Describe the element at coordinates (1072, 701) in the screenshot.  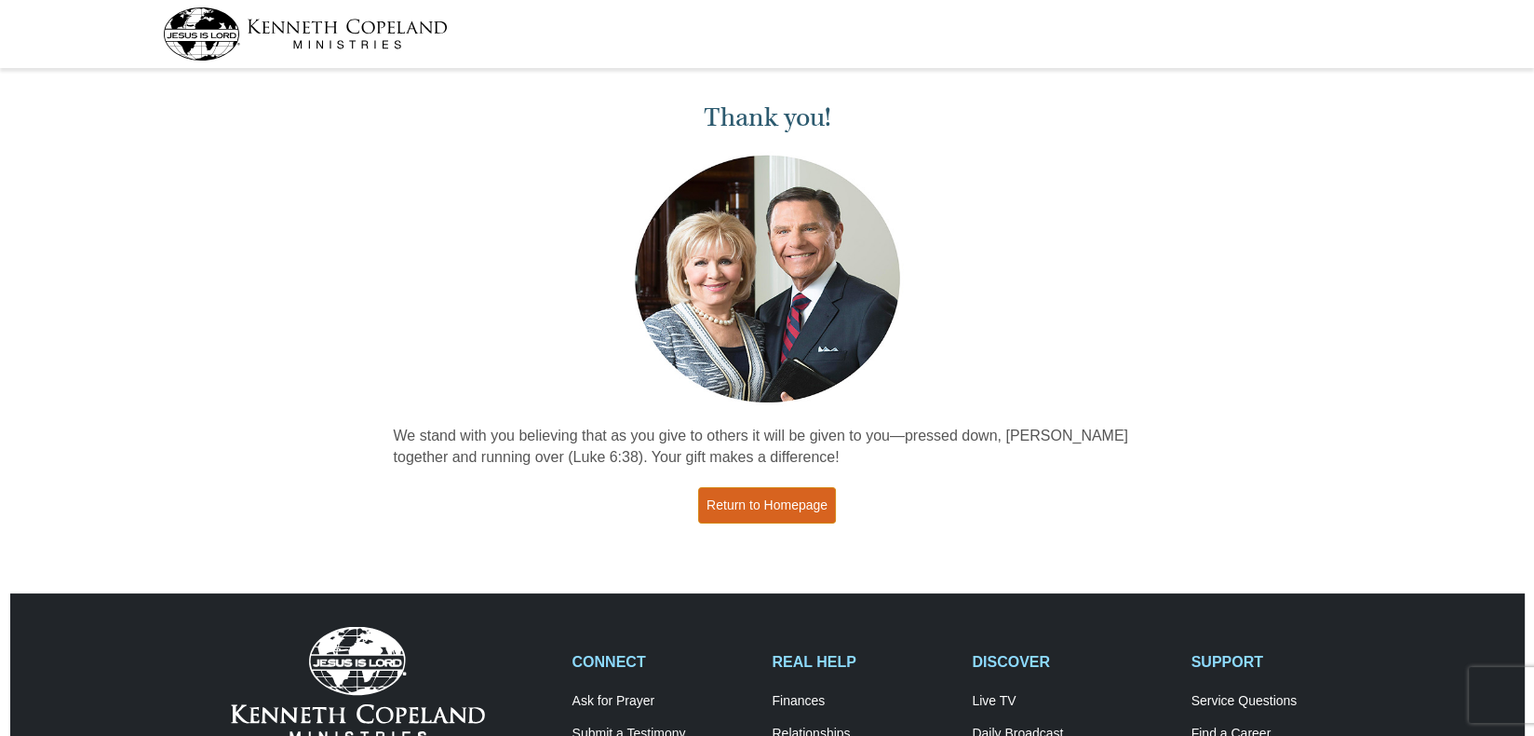
I see `a: Live TV` at that location.